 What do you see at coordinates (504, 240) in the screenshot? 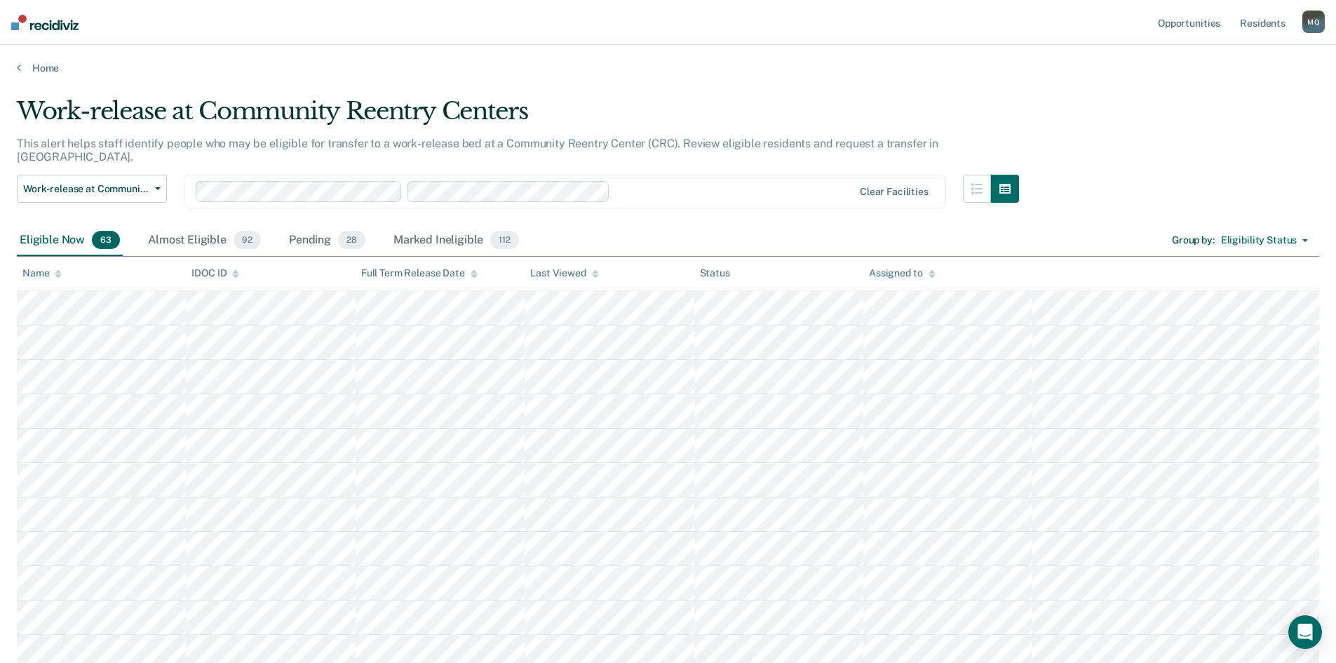
I see `span: 112` at bounding box center [504, 240].